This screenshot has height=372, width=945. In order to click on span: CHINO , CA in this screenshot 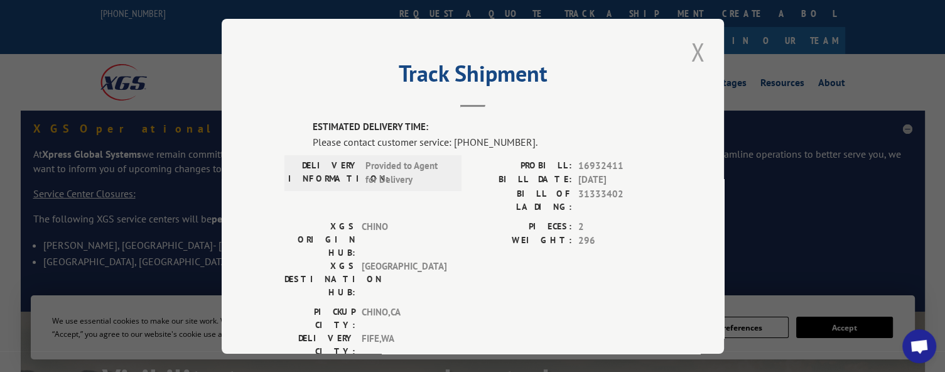, I will do `click(404, 318)`.